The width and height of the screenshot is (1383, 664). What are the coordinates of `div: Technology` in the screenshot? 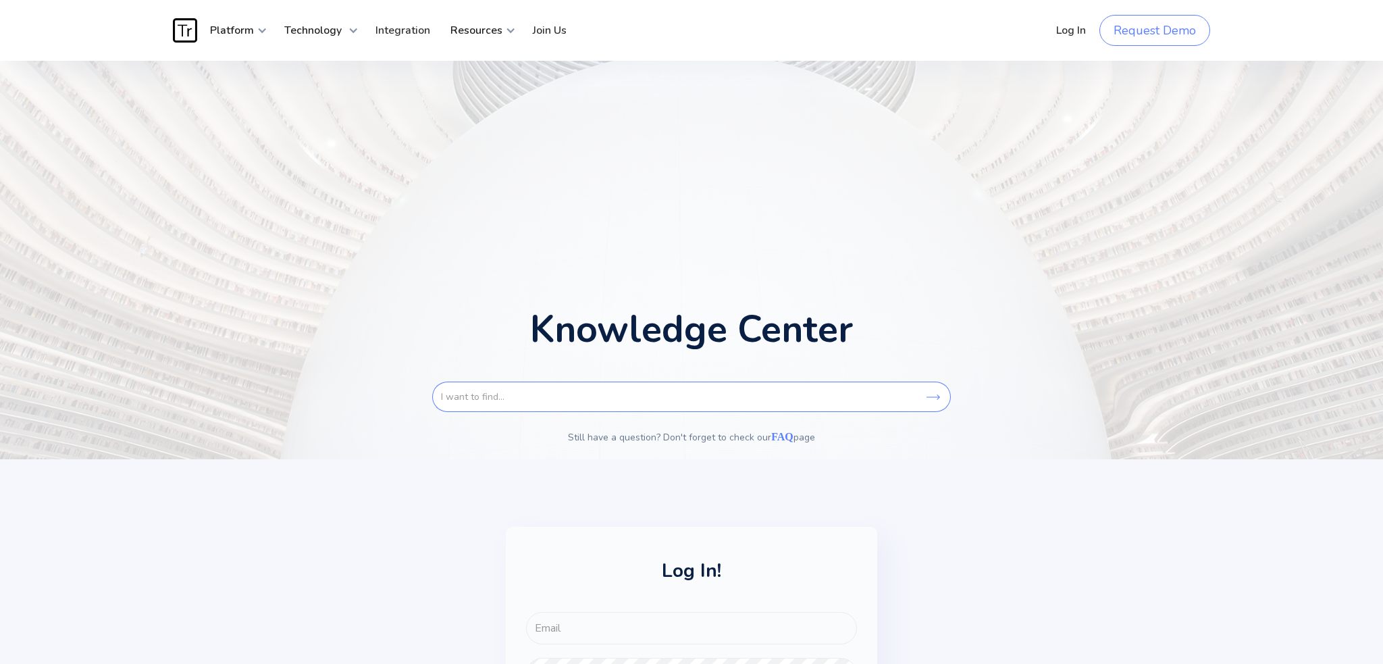 It's located at (316, 30).